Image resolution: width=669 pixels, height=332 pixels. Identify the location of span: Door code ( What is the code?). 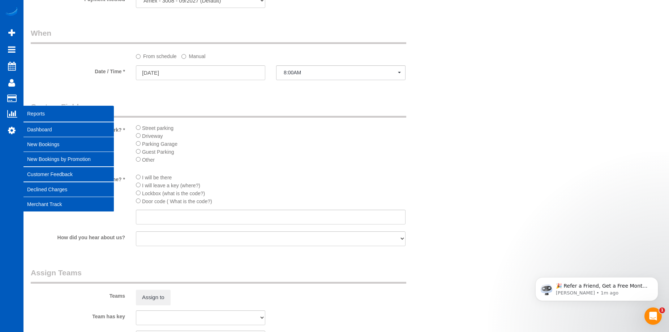
(177, 202).